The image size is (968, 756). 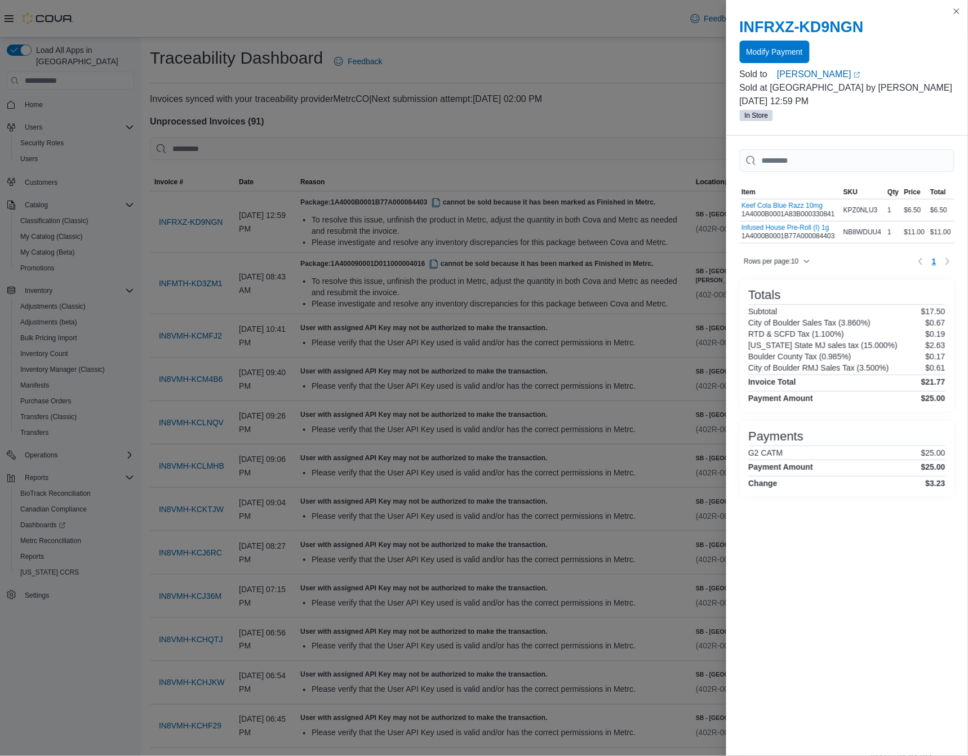 What do you see at coordinates (774, 52) in the screenshot?
I see `button: Modify Payment` at bounding box center [774, 52].